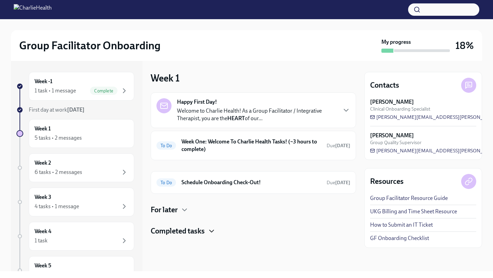 The width and height of the screenshot is (493, 278). What do you see at coordinates (197, 102) in the screenshot?
I see `strong: Happy First Day!` at bounding box center [197, 102].